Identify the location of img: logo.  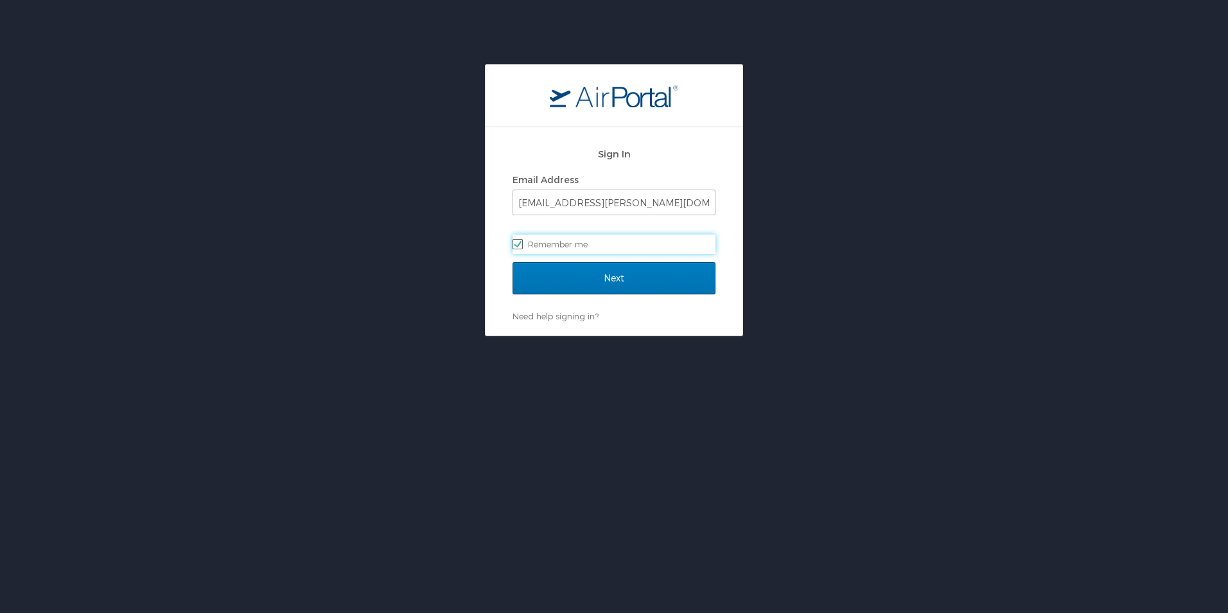
(614, 96).